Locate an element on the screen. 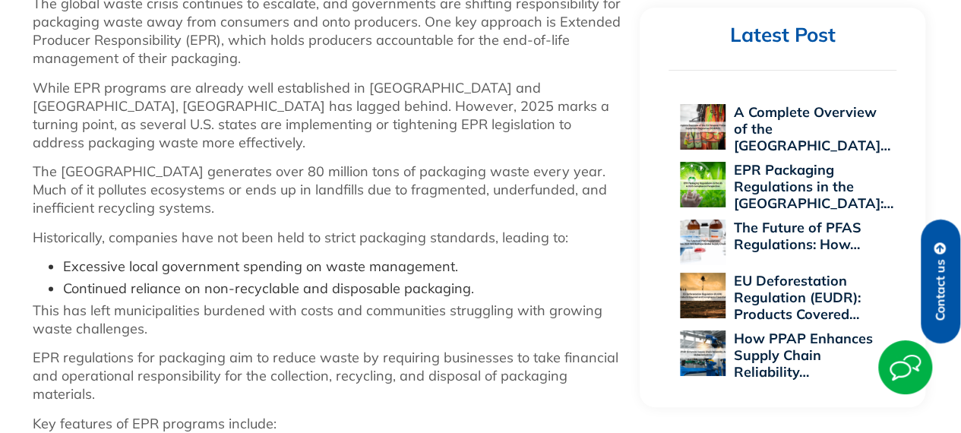 The height and width of the screenshot is (433, 961). img: A Complete Overview of the EU Personal Protective Equipment Regulation 2016/425 is located at coordinates (703, 127).